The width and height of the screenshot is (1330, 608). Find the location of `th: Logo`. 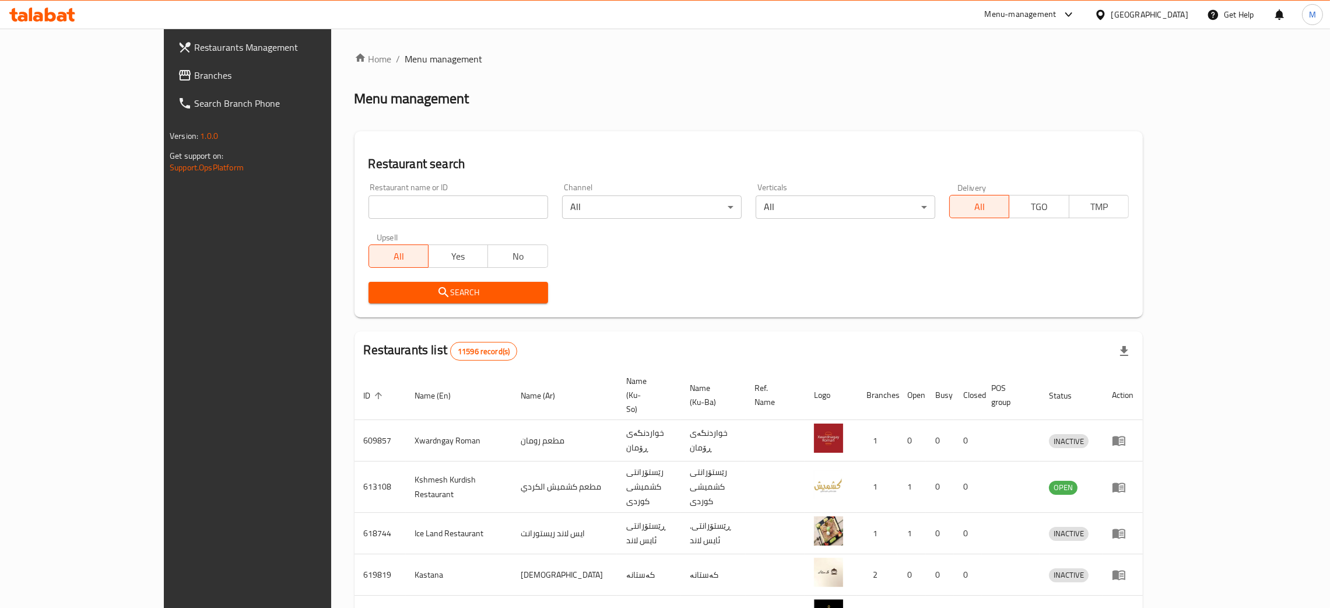

th: Logo is located at coordinates (831, 395).